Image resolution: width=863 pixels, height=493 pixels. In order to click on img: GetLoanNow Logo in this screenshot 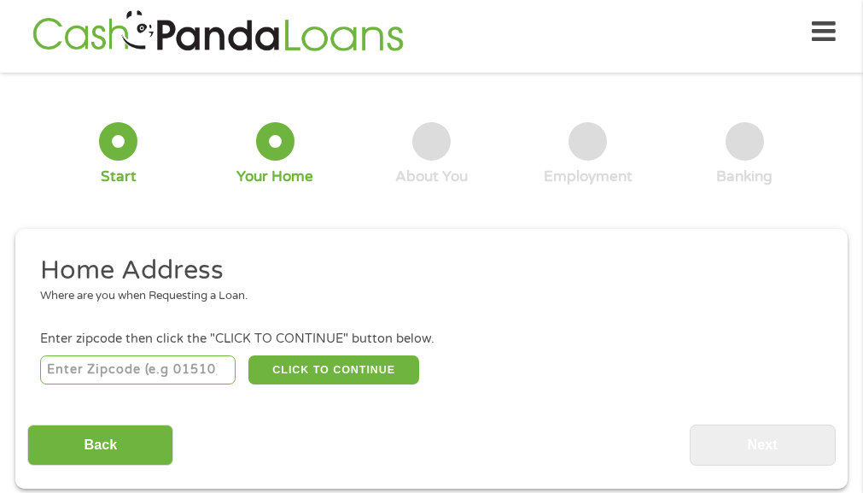, I will do `click(218, 32)`.